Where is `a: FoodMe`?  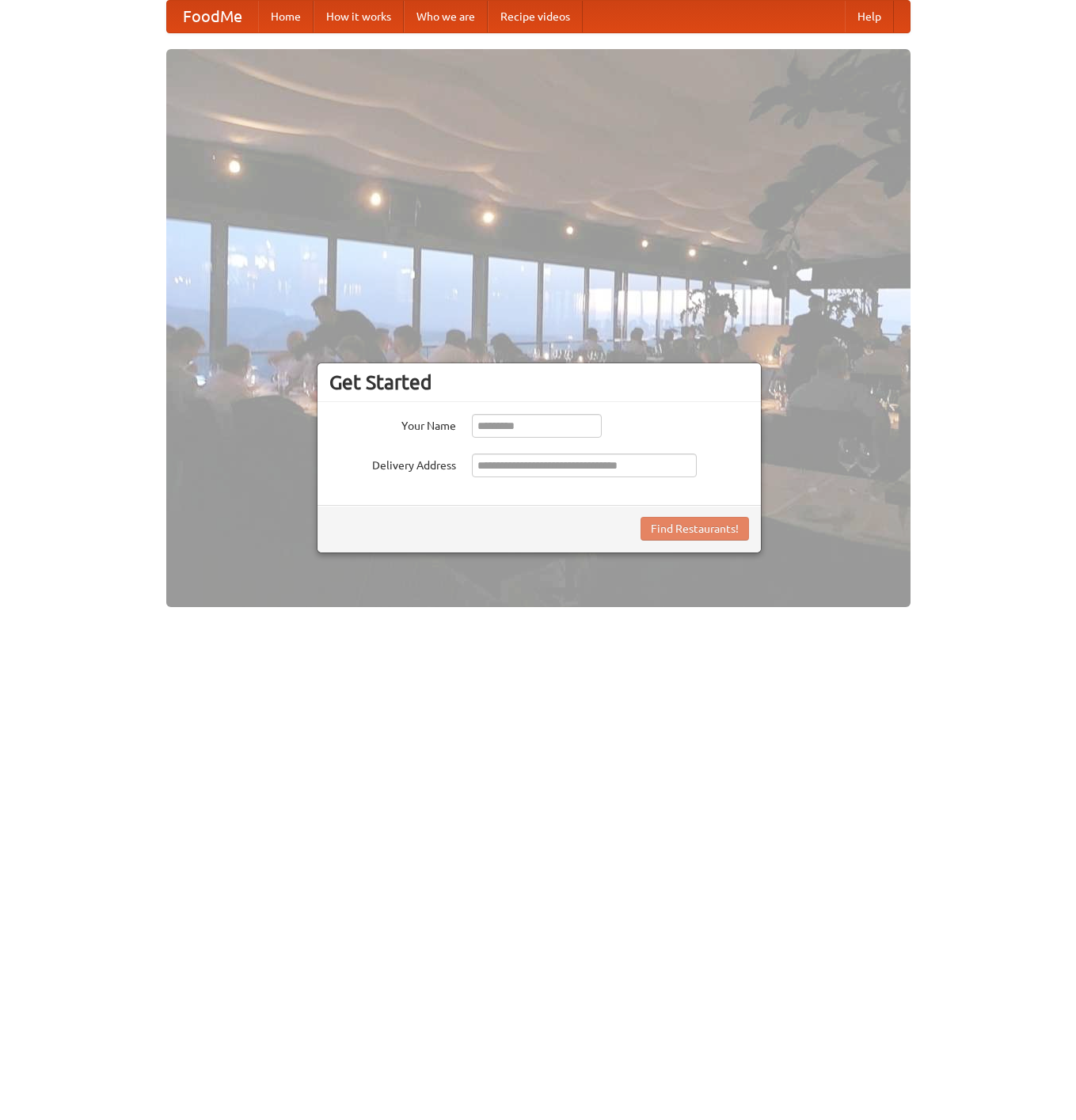
a: FoodMe is located at coordinates (213, 17).